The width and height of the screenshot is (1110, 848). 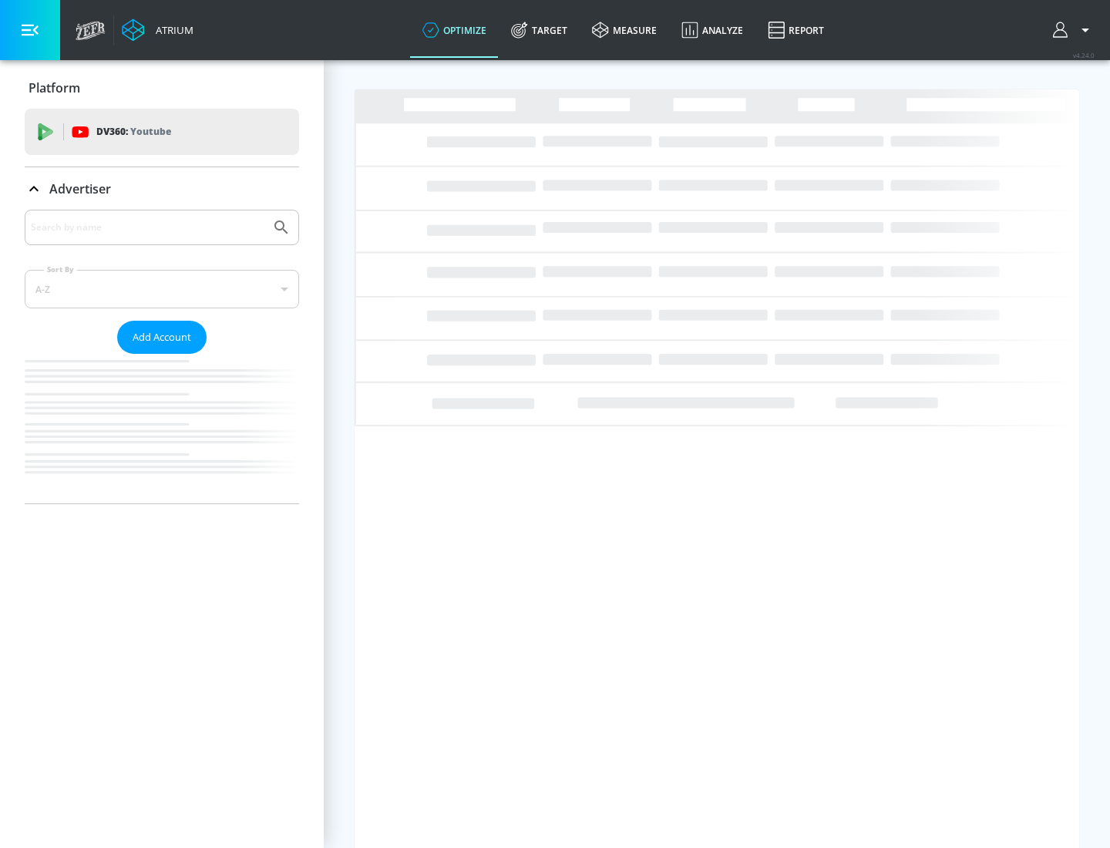 What do you see at coordinates (60, 269) in the screenshot?
I see `label: Sort By` at bounding box center [60, 269].